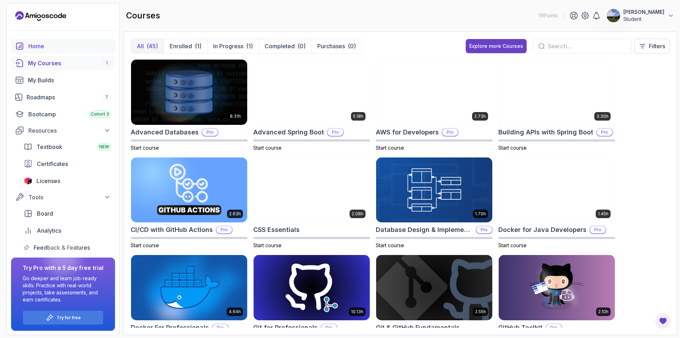 This screenshot has height=338, width=680. What do you see at coordinates (69, 80) in the screenshot?
I see `div: My Builds` at bounding box center [69, 80].